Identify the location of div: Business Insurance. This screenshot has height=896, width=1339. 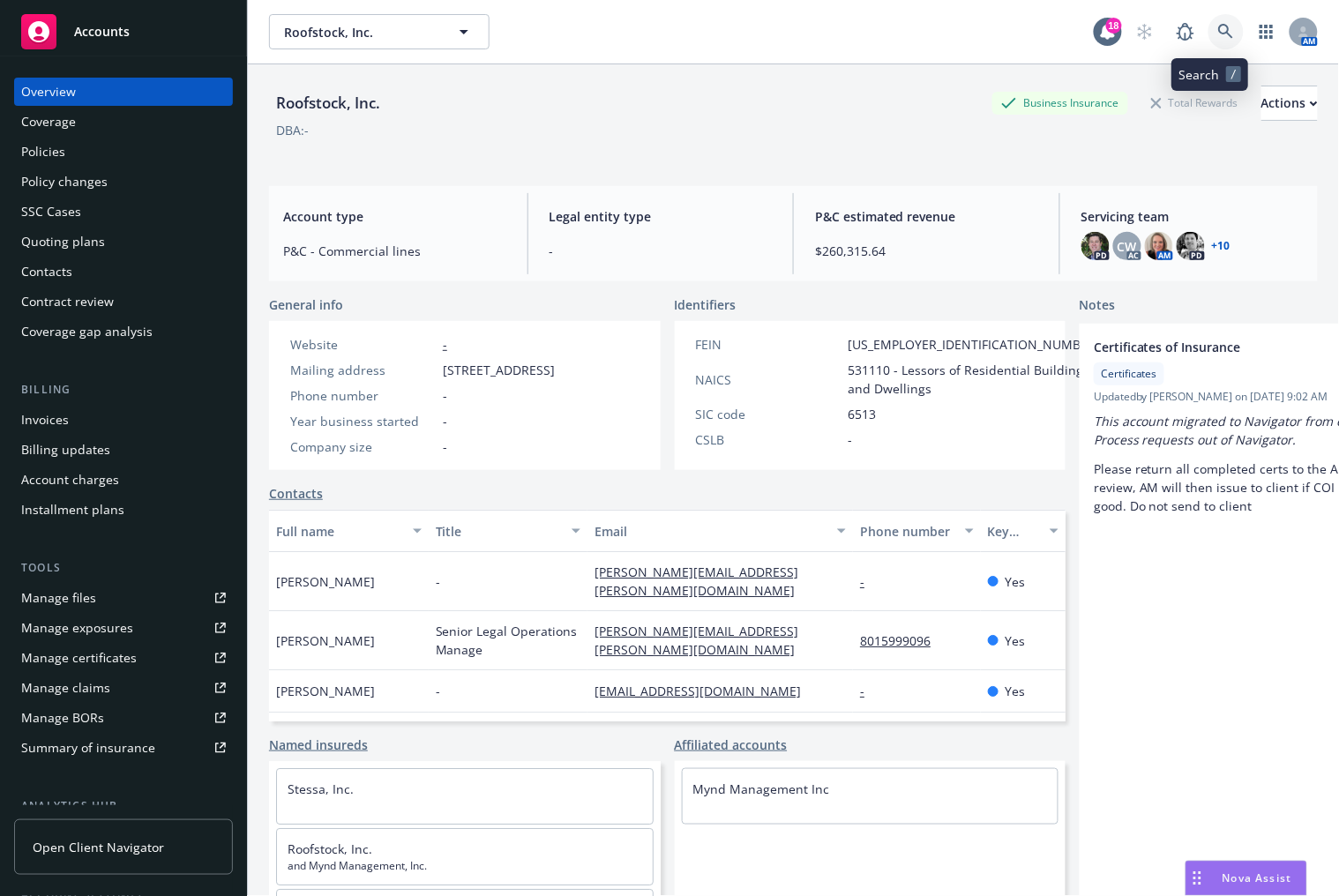
(1060, 102).